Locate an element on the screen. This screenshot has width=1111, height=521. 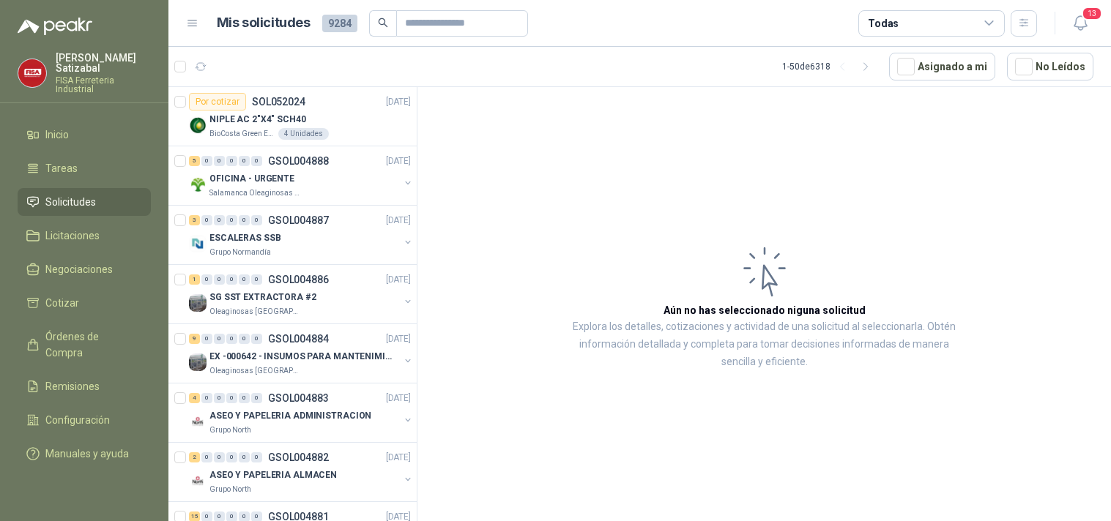
div: 4 Unidades is located at coordinates (303, 134).